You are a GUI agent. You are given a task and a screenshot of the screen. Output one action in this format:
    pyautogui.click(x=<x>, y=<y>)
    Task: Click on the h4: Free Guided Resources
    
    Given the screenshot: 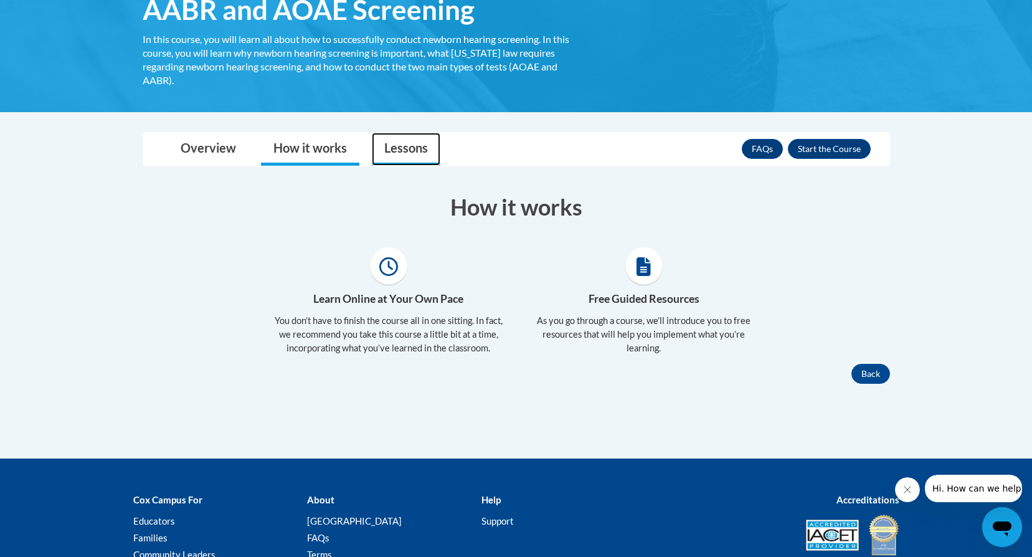 What is the action you would take?
    pyautogui.click(x=644, y=299)
    